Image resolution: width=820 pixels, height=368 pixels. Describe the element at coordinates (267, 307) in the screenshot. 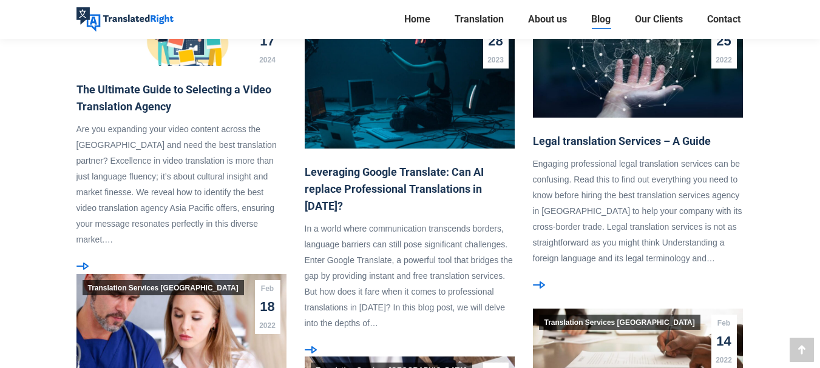

I see `span: 18` at that location.